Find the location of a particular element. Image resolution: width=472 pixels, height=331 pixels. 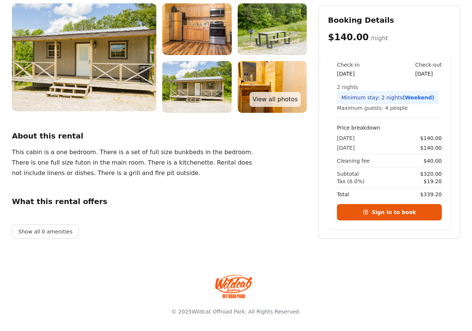

a: Sign in to book is located at coordinates (389, 213).